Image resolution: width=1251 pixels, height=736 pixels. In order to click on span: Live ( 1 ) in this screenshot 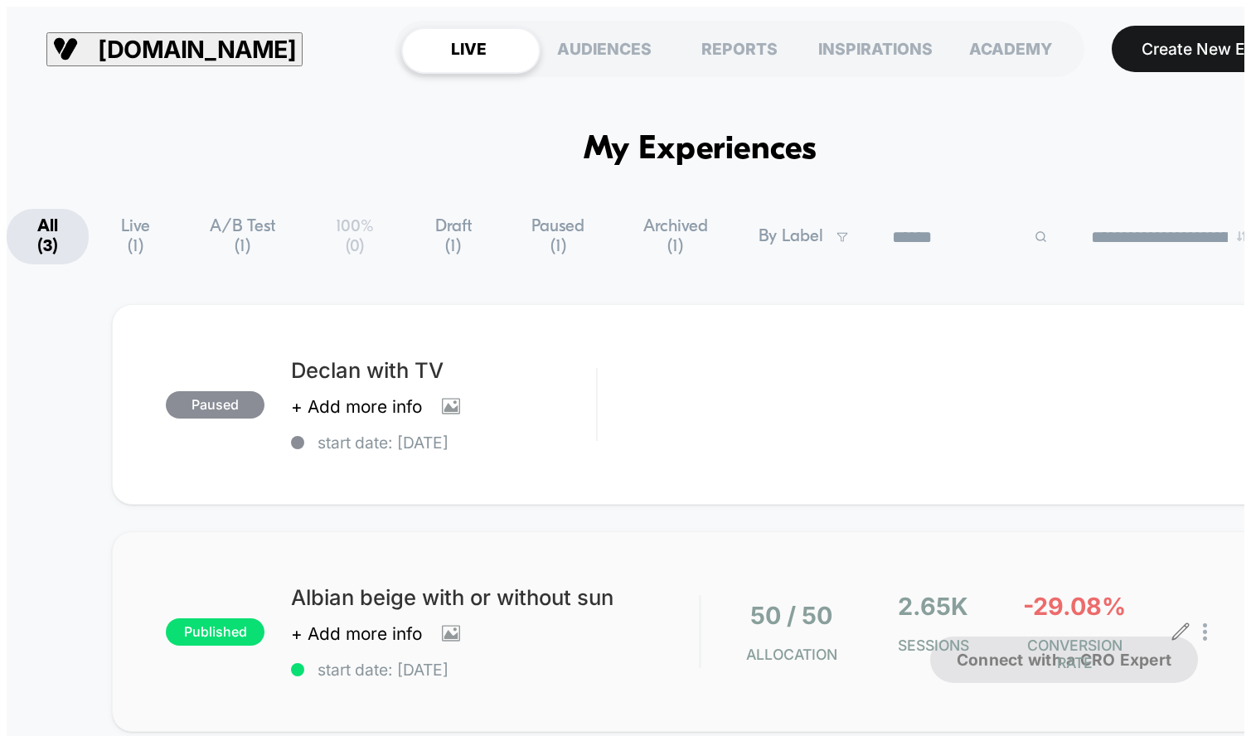, I will do `click(136, 236)`.